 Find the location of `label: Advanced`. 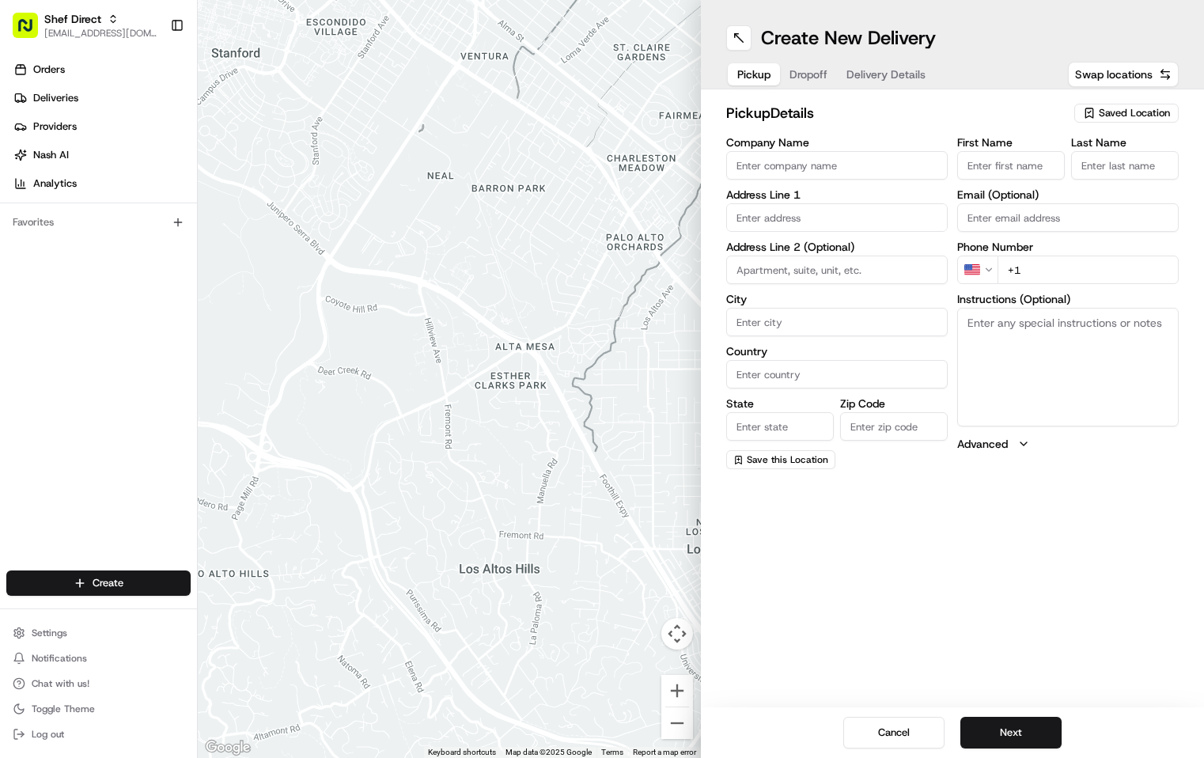

label: Advanced is located at coordinates (983, 444).